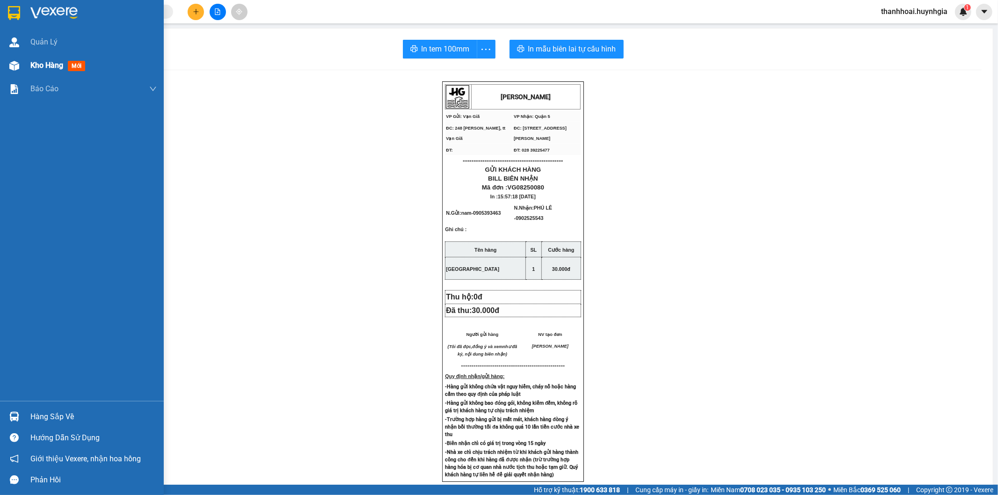  I want to click on strong: -Nhà xe chỉ chịu trách nhiệm từ khi khách gửi hàng thành công cho đến khi hàng đã được nhận (trừ ..., so click(511, 463).